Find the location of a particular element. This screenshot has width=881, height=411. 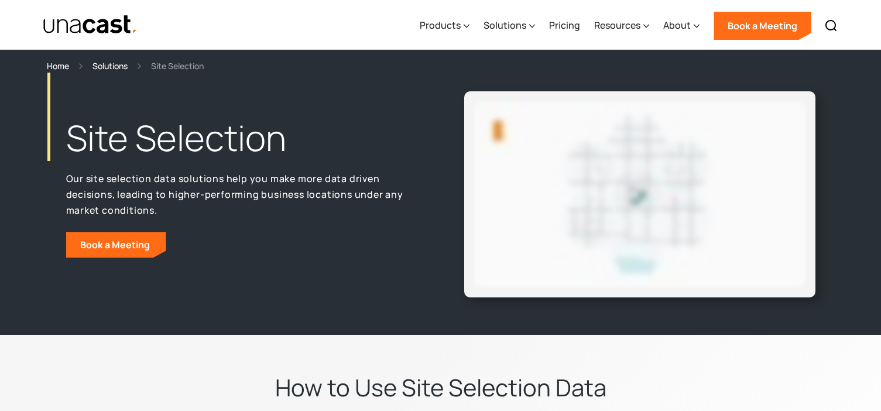

div: Home is located at coordinates (58, 66).